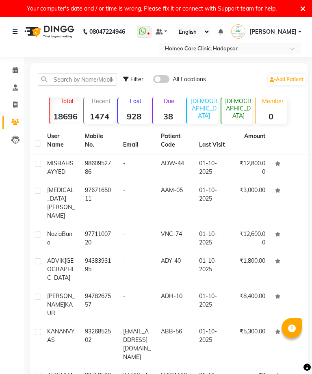 The image size is (312, 374). Describe the element at coordinates (175, 141) in the screenshot. I see `th: Patient Code` at that location.